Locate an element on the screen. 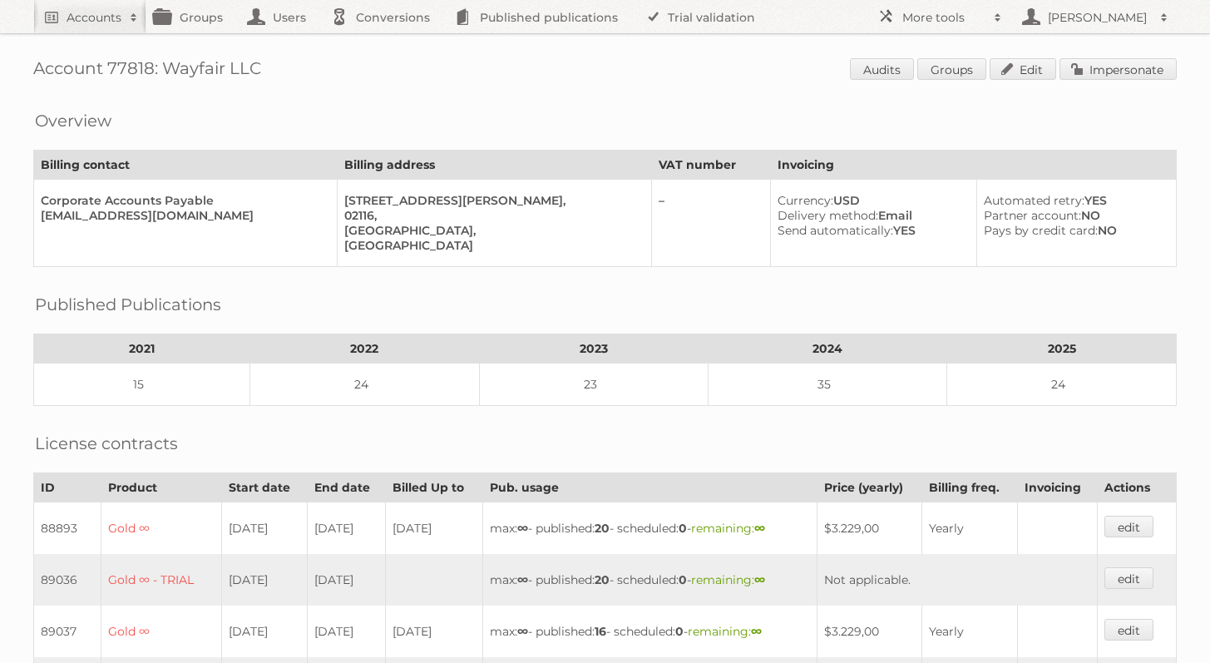 Image resolution: width=1210 pixels, height=663 pixels. th: 2022 is located at coordinates (364, 349).